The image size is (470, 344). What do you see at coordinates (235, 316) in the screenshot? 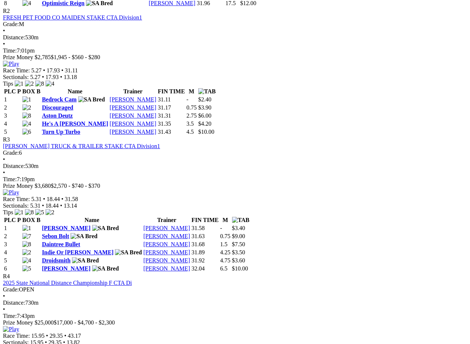
I see `div: 7:43pm` at bounding box center [235, 316].